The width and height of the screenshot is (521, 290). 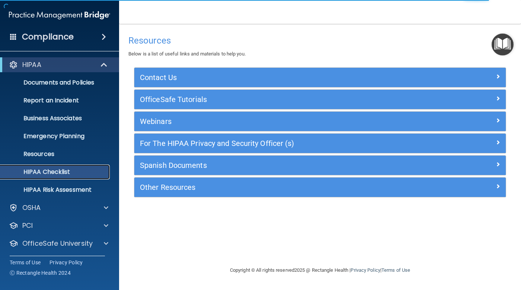 I want to click on p: Documents and Policies, so click(x=55, y=83).